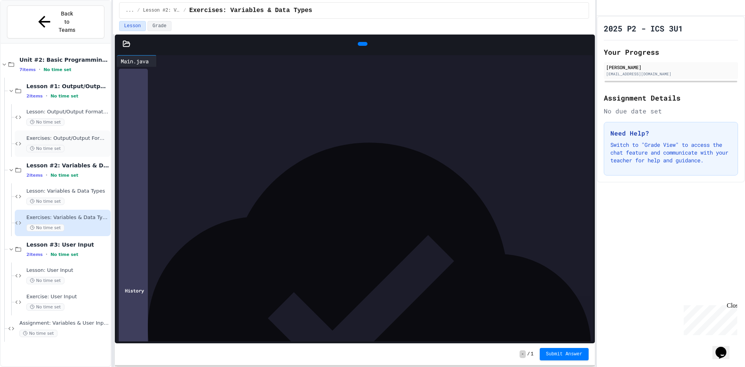  I want to click on span: Assignment: Variables & User Input Practice, so click(64, 323).